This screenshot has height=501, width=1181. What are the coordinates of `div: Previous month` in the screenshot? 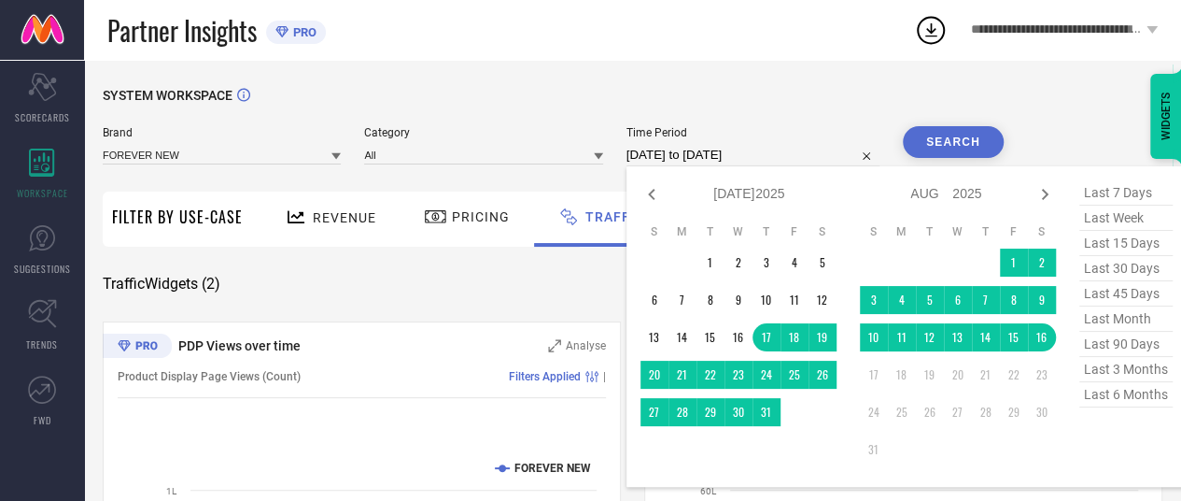 It's located at (652, 194).